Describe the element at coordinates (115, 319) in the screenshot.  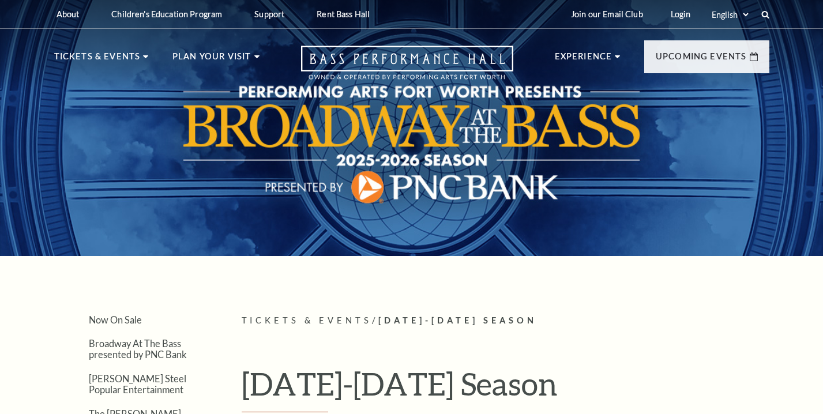
I see `a: Now On Sale` at that location.